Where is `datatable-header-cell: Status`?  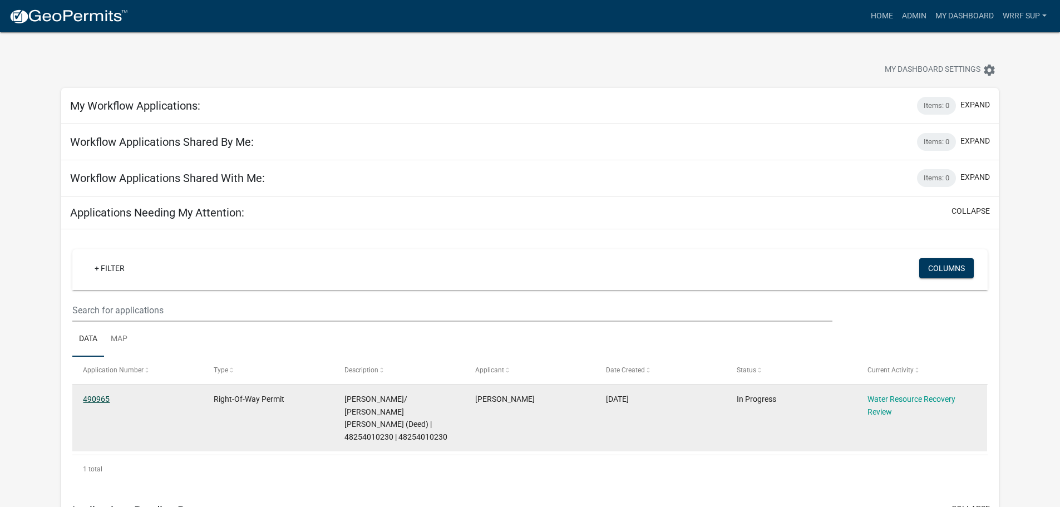 datatable-header-cell: Status is located at coordinates (790, 370).